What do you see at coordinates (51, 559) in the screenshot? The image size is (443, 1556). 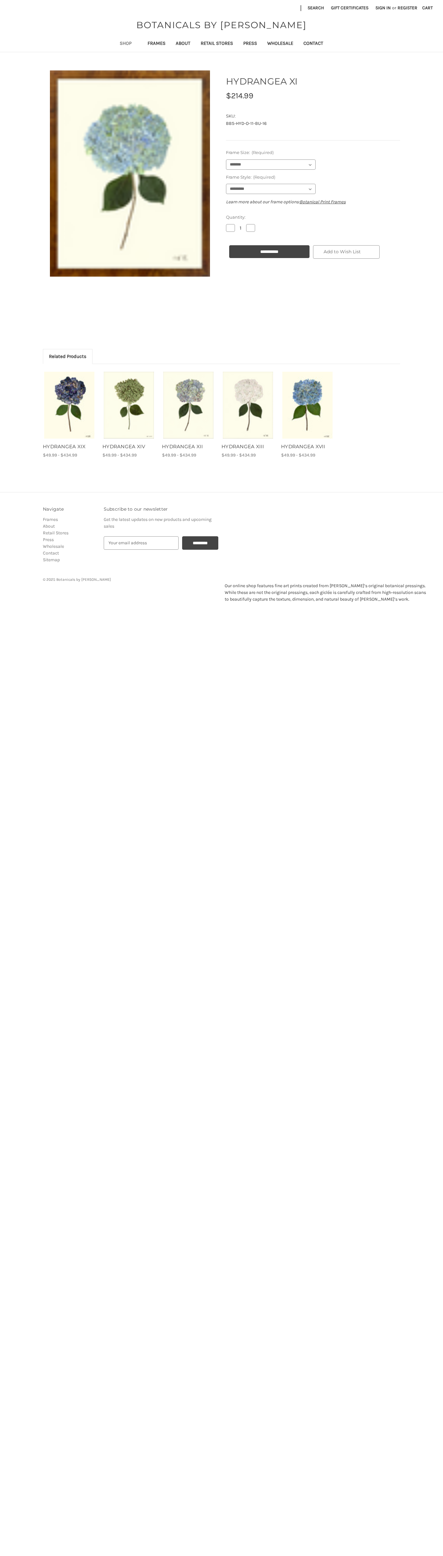 I see `a: Sitemap` at bounding box center [51, 559].